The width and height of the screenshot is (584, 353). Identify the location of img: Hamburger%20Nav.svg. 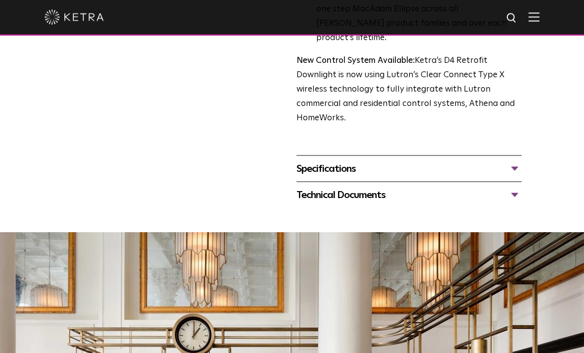
(534, 17).